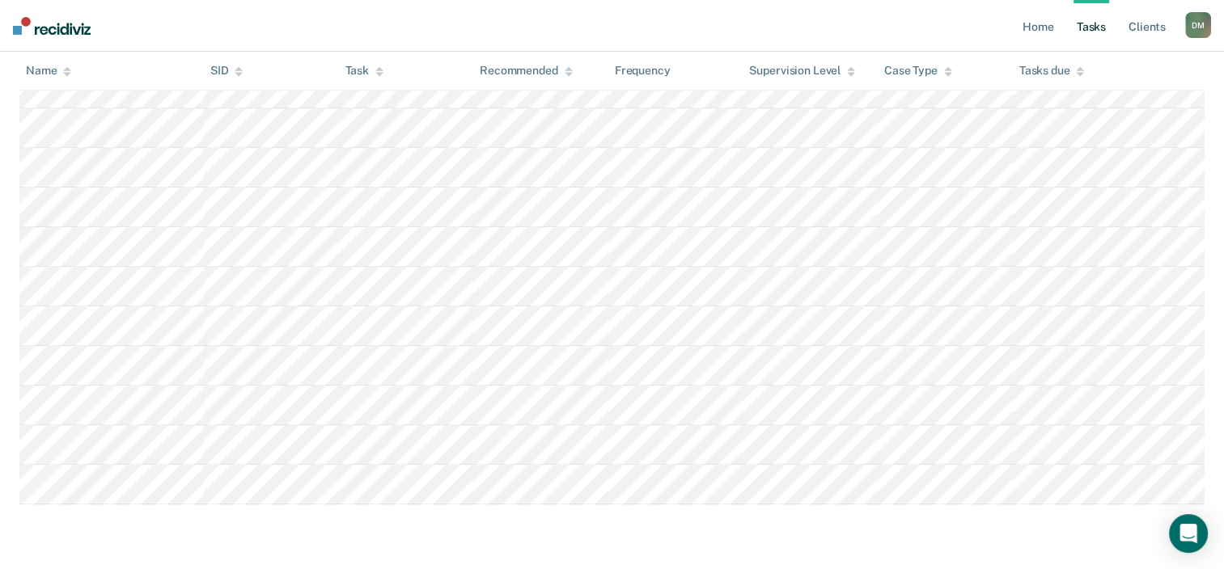 This screenshot has width=1224, height=569. I want to click on div: Tasks due, so click(1052, 71).